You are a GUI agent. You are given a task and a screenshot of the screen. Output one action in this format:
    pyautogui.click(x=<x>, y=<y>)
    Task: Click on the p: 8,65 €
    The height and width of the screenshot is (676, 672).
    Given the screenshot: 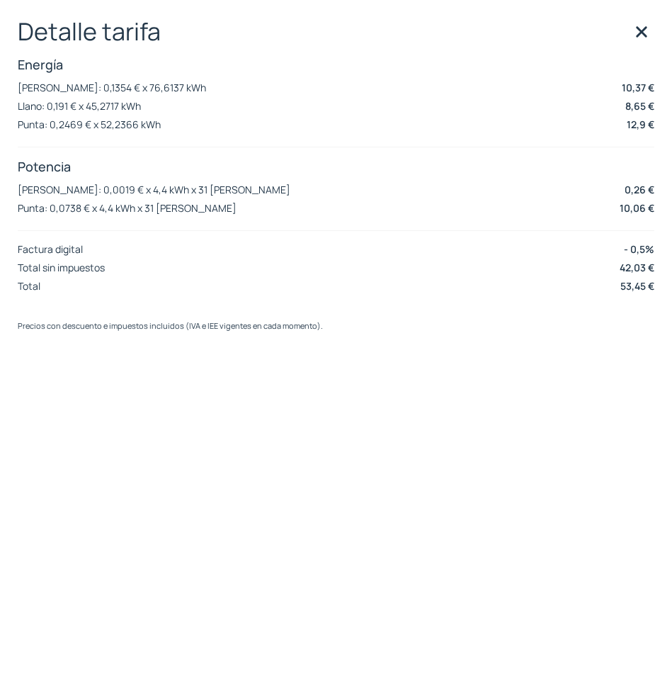 What is the action you would take?
    pyautogui.click(x=640, y=106)
    